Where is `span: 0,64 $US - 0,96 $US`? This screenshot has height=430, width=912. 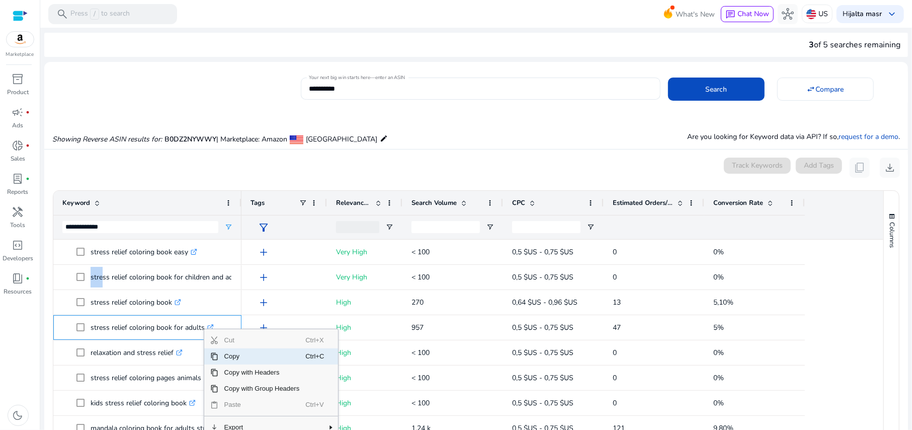
span: 0,64 $US - 0,96 $US is located at coordinates (545, 302).